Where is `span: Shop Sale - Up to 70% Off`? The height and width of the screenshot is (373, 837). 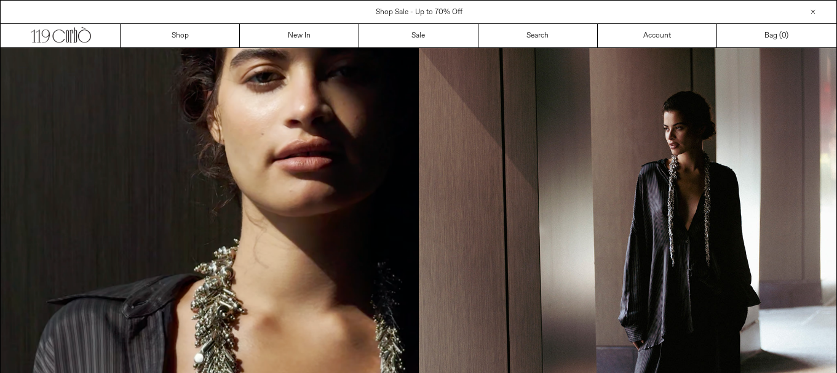 span: Shop Sale - Up to 70% Off is located at coordinates (419, 12).